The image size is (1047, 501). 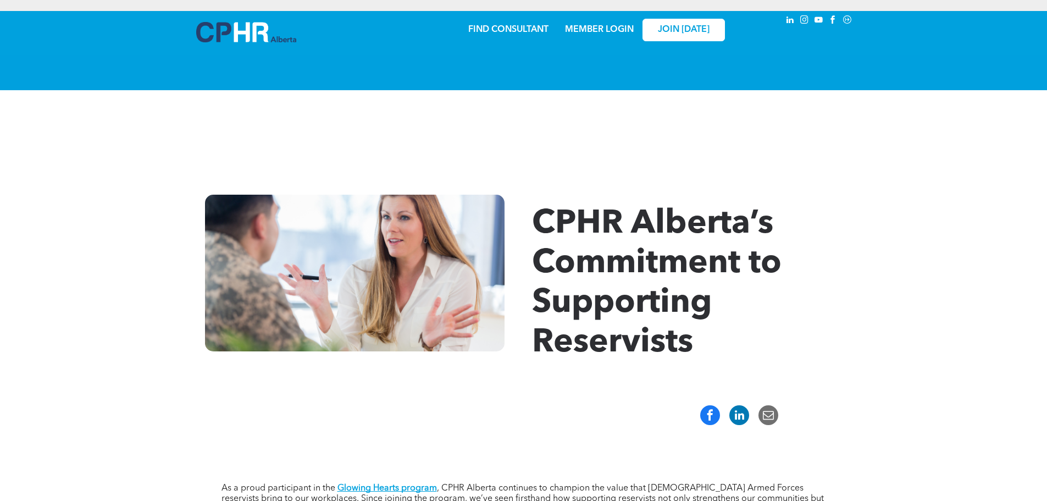 I want to click on a: youtube, so click(x=819, y=21).